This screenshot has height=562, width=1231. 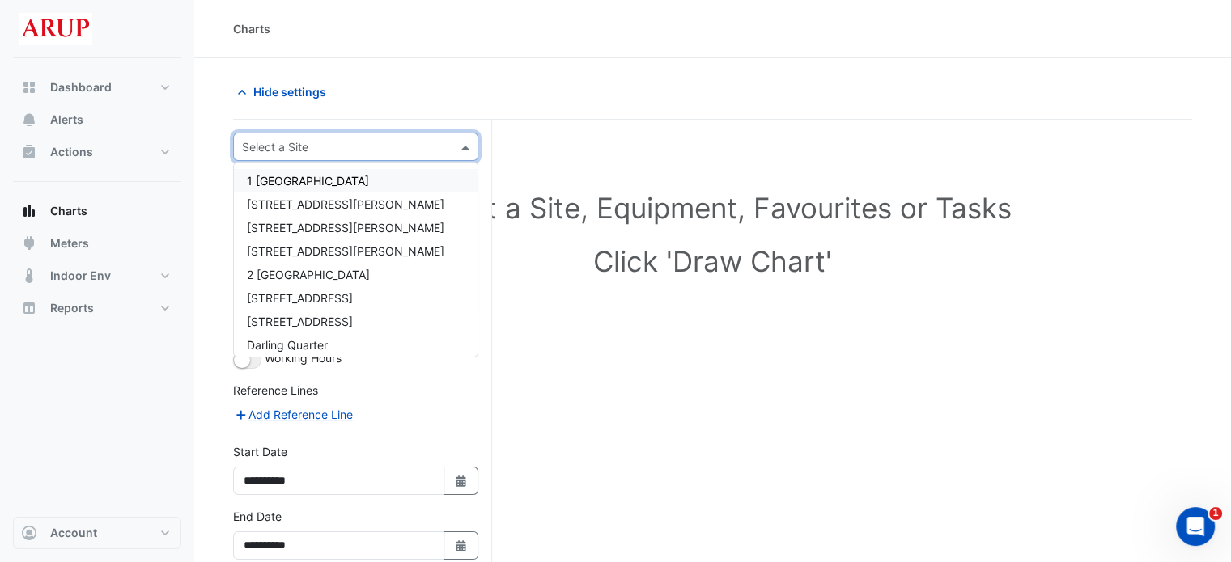 What do you see at coordinates (29, 152) in the screenshot?
I see `app-icon: Actions` at bounding box center [29, 152].